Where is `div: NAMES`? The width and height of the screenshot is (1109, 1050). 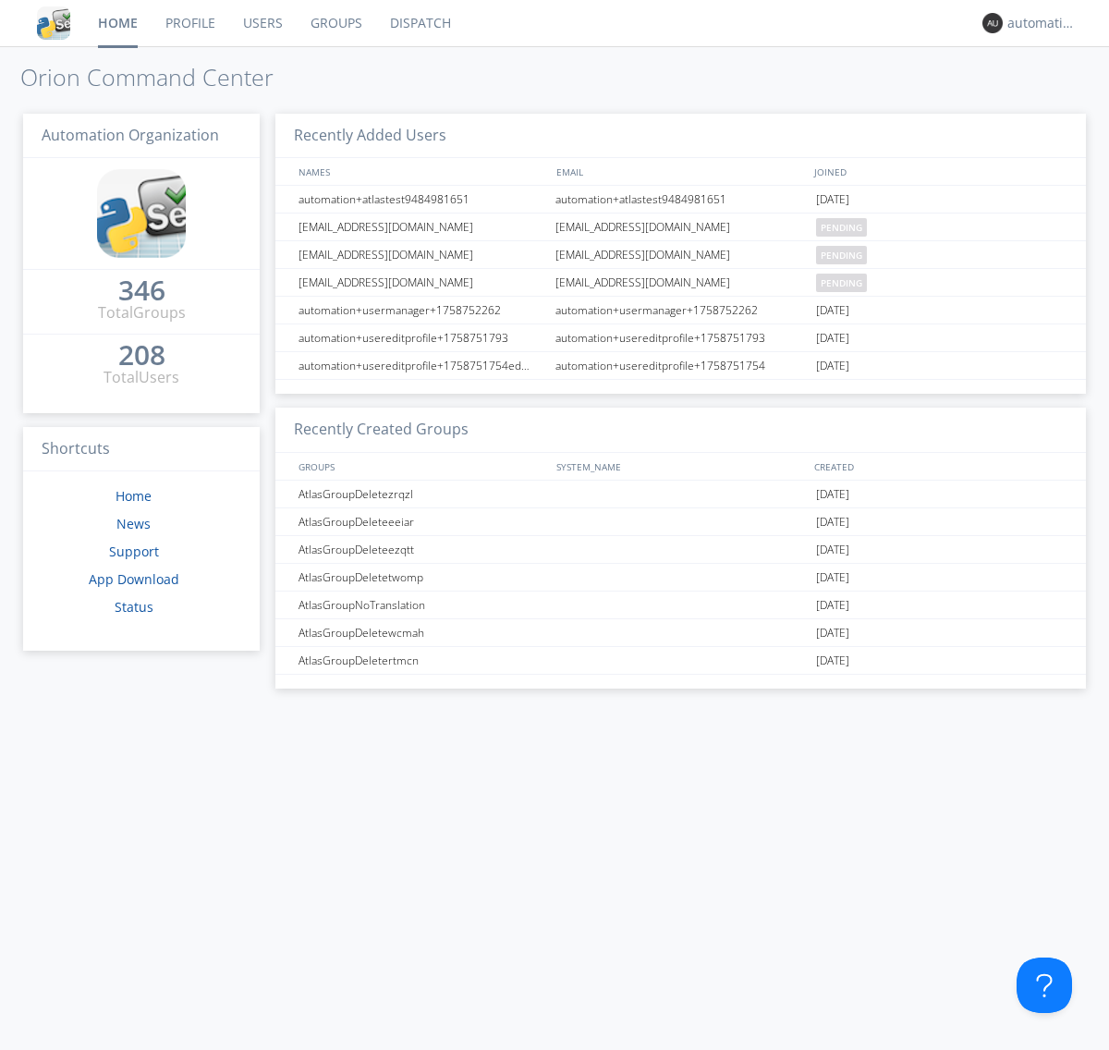 div: NAMES is located at coordinates (420, 171).